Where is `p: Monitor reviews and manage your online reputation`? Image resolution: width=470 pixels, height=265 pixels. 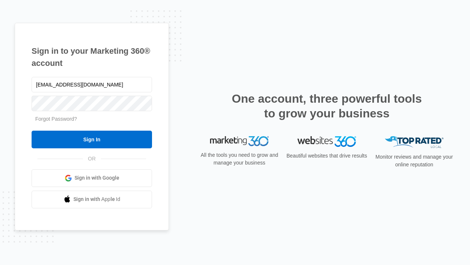 p: Monitor reviews and manage your online reputation is located at coordinates (414, 161).